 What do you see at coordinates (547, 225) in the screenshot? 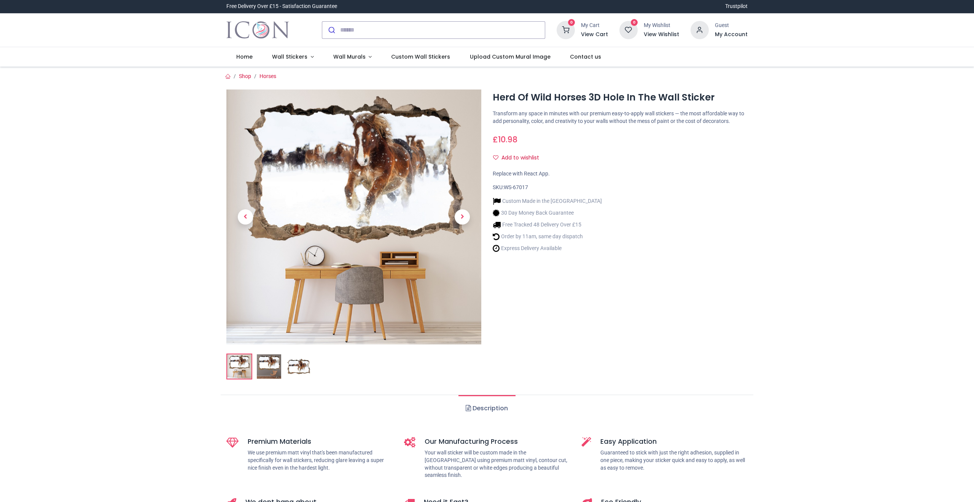
I see `li: Free Tracked 48 Delivery Over £15` at bounding box center [547, 225].